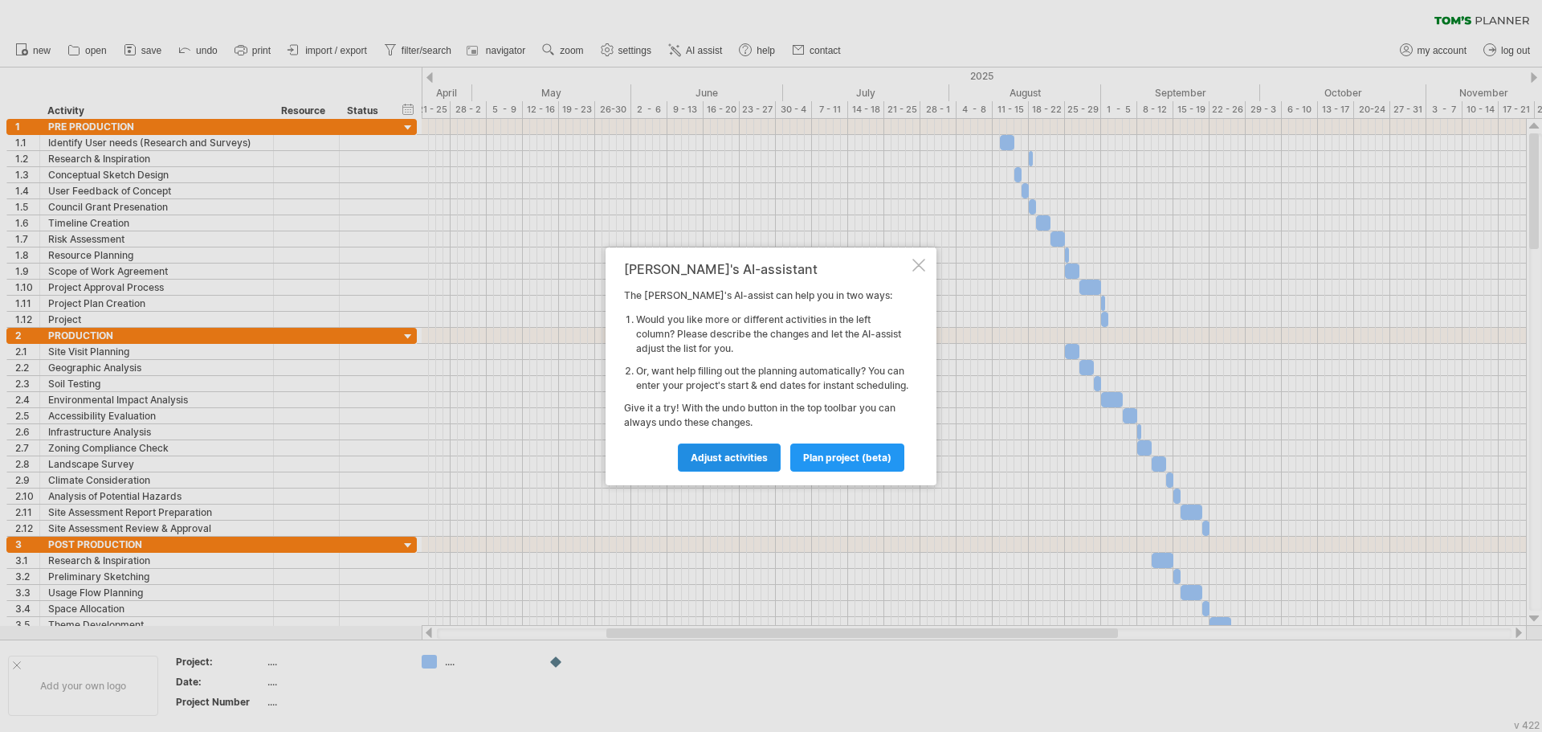 The image size is (1542, 732). What do you see at coordinates (729, 457) in the screenshot?
I see `a: Adjust activities` at bounding box center [729, 457].